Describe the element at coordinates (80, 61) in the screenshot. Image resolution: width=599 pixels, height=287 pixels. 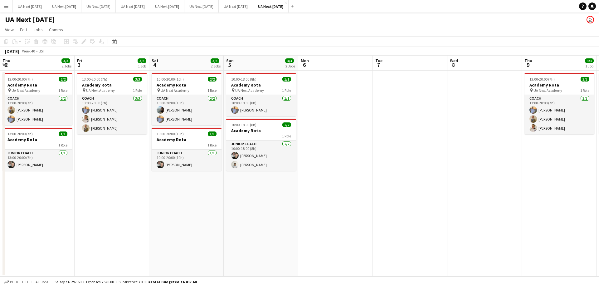
I see `span: Fri` at that location.